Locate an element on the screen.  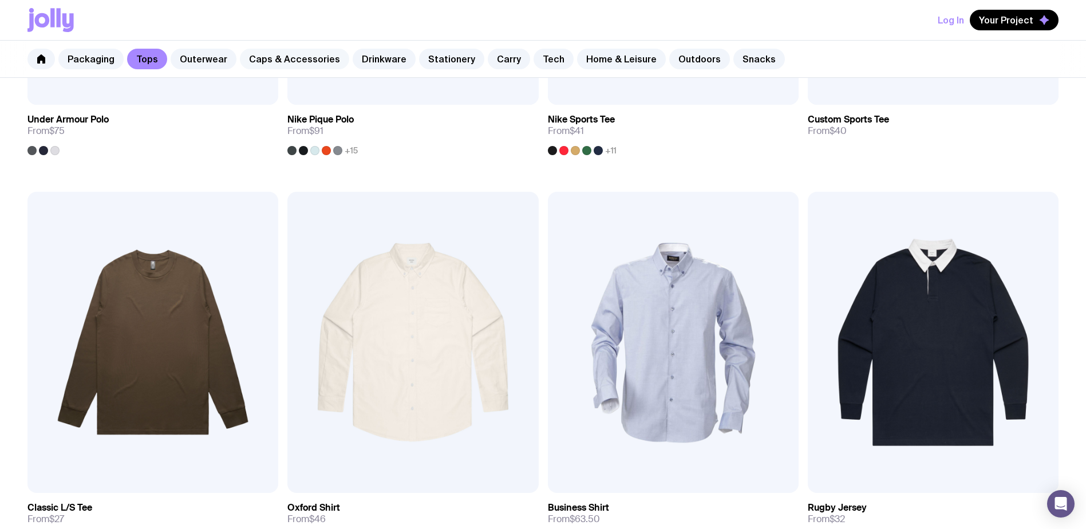
h3: Custom Sports Tee is located at coordinates (848, 120).